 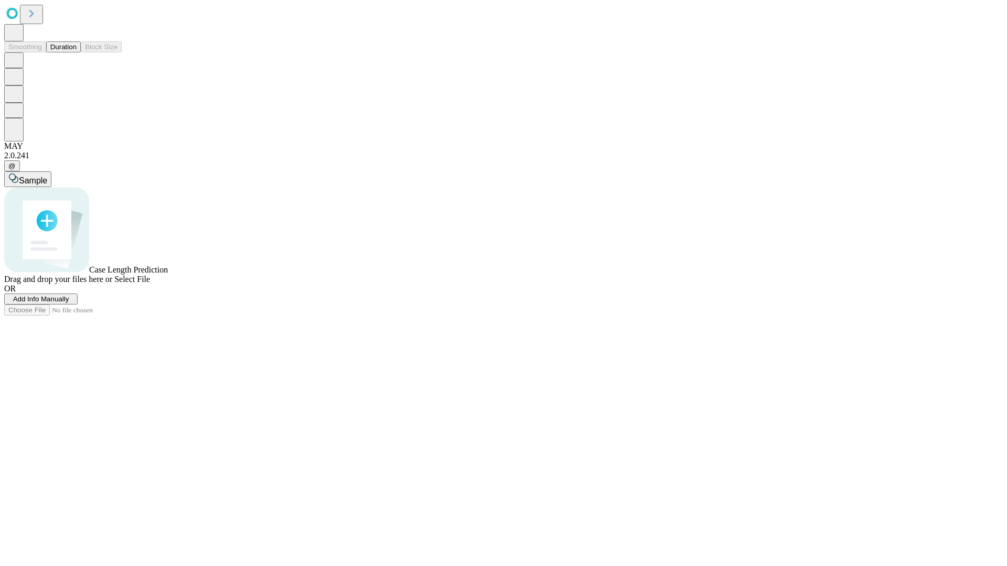 I want to click on span: Drag and drop your files here or, so click(x=58, y=279).